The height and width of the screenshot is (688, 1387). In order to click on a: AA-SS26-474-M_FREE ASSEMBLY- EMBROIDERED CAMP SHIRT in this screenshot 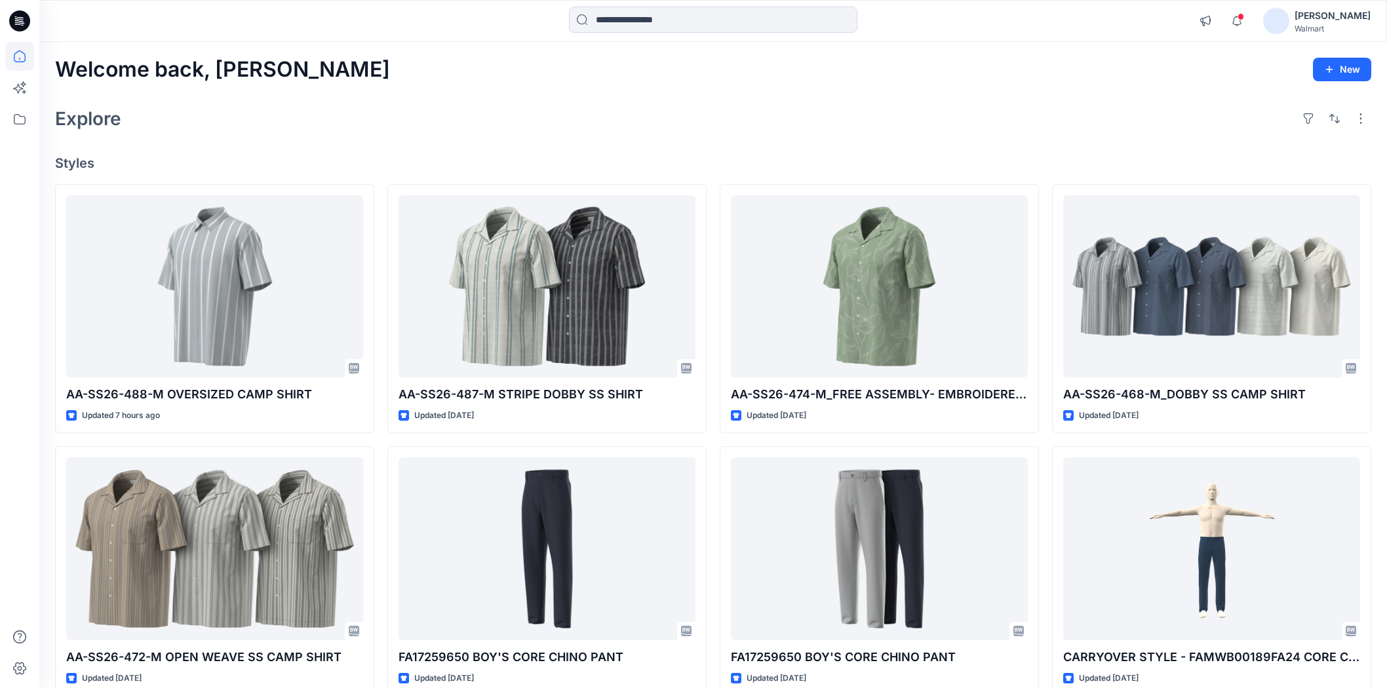, I will do `click(879, 286)`.